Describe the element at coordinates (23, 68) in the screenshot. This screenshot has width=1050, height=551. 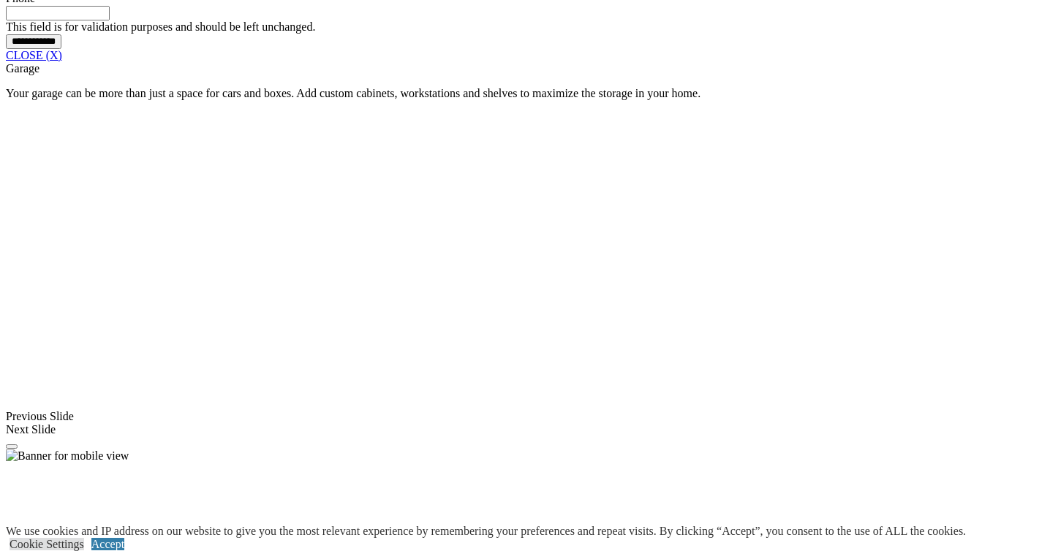
I see `span: Garage` at that location.